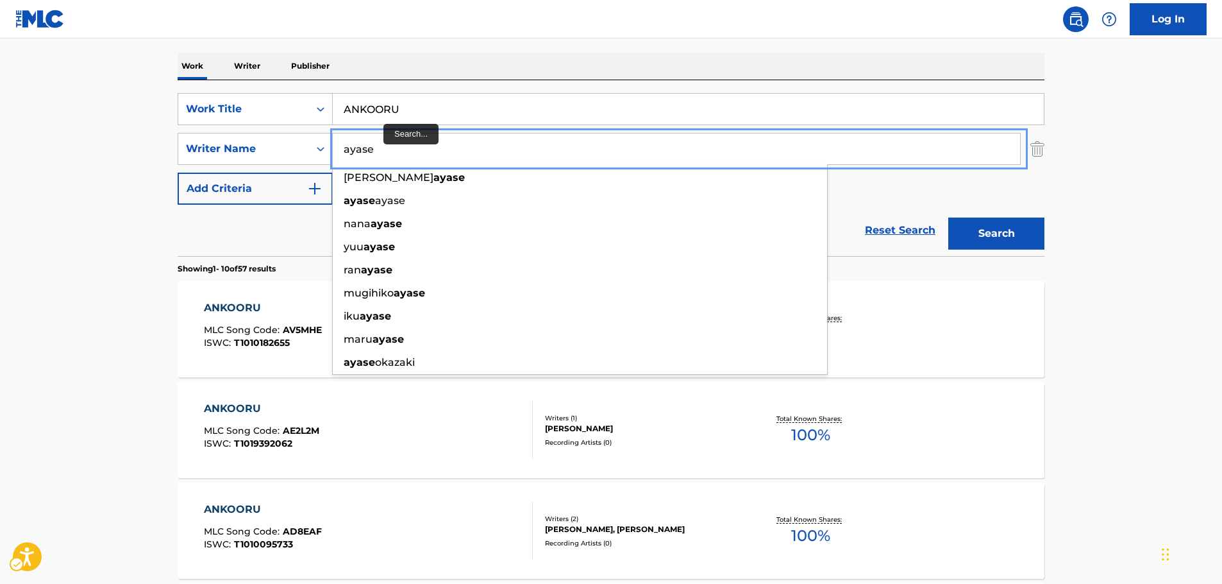 This screenshot has width=1222, height=584. I want to click on div: Writers ( 2 ), so click(642, 518).